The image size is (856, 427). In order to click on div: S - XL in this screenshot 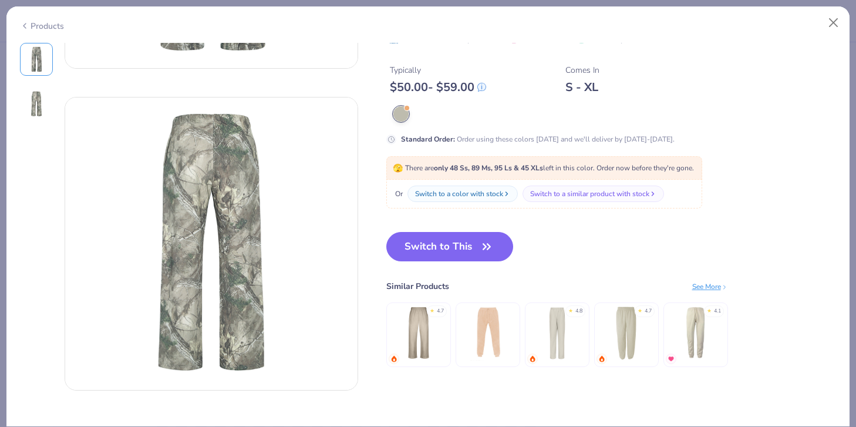, I will do `click(582, 87)`.